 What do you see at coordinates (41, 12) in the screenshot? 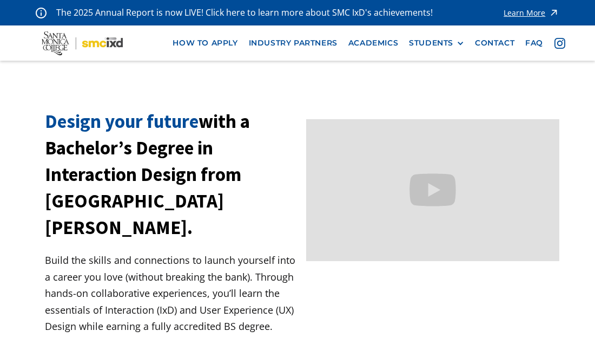
I see `img: icon - information - alert` at bounding box center [41, 12].